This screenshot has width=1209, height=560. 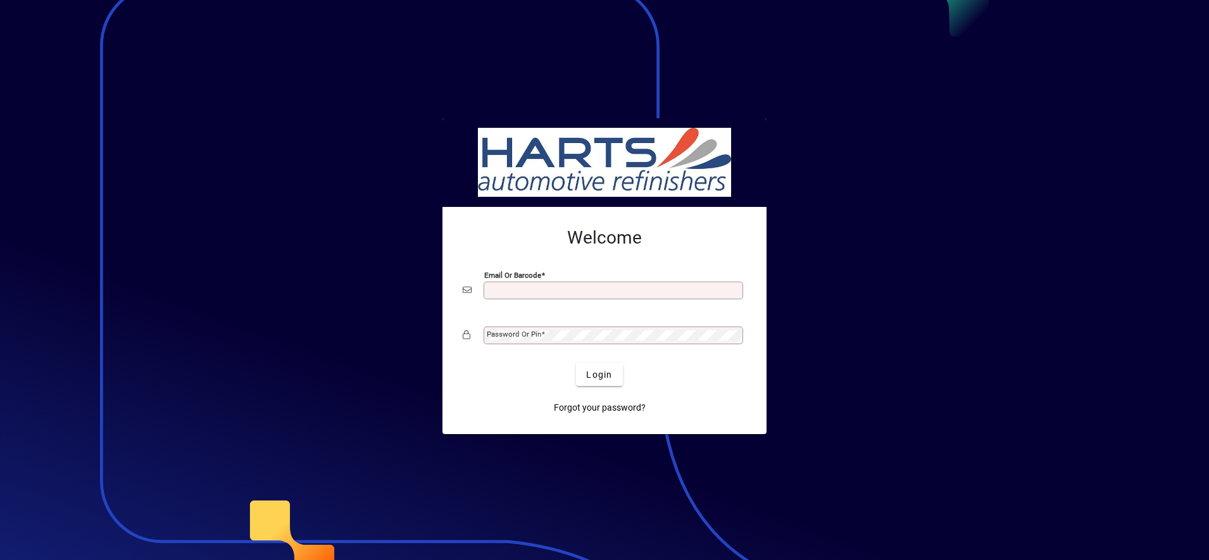 What do you see at coordinates (514, 334) in the screenshot?
I see `mat-label: Password or Pin` at bounding box center [514, 334].